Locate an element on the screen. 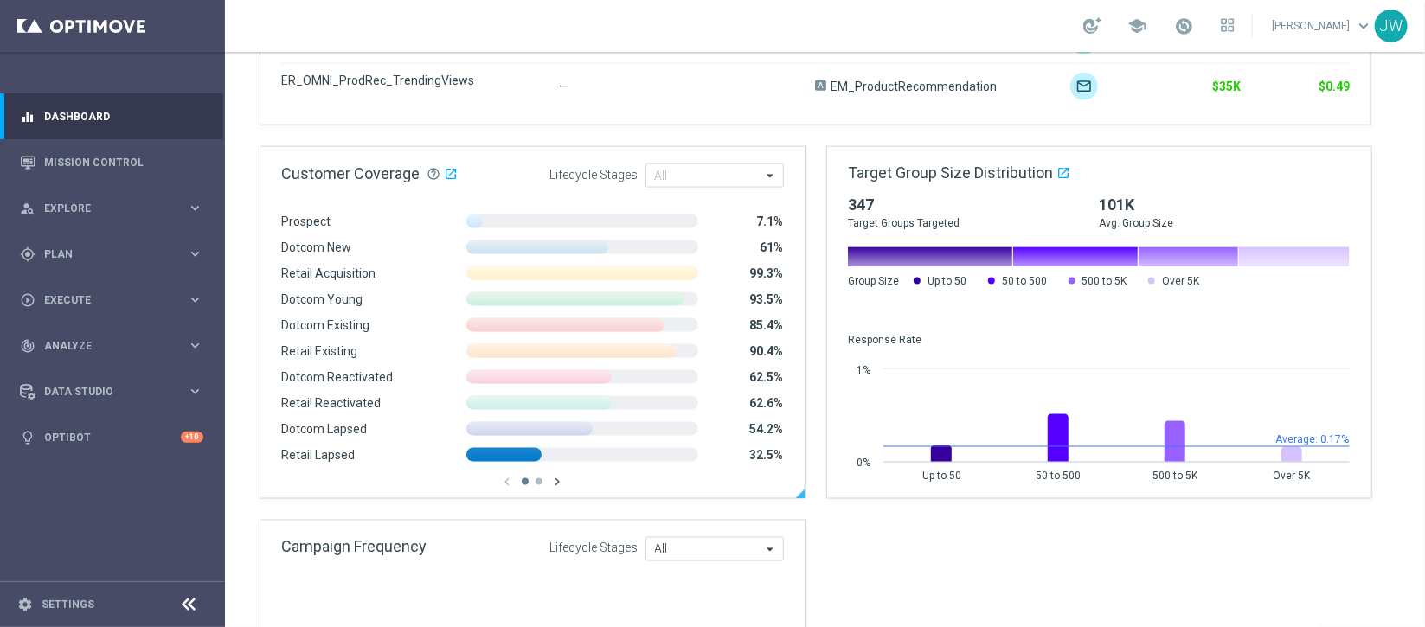 This screenshot has width=1425, height=627. a: Settings is located at coordinates (67, 605).